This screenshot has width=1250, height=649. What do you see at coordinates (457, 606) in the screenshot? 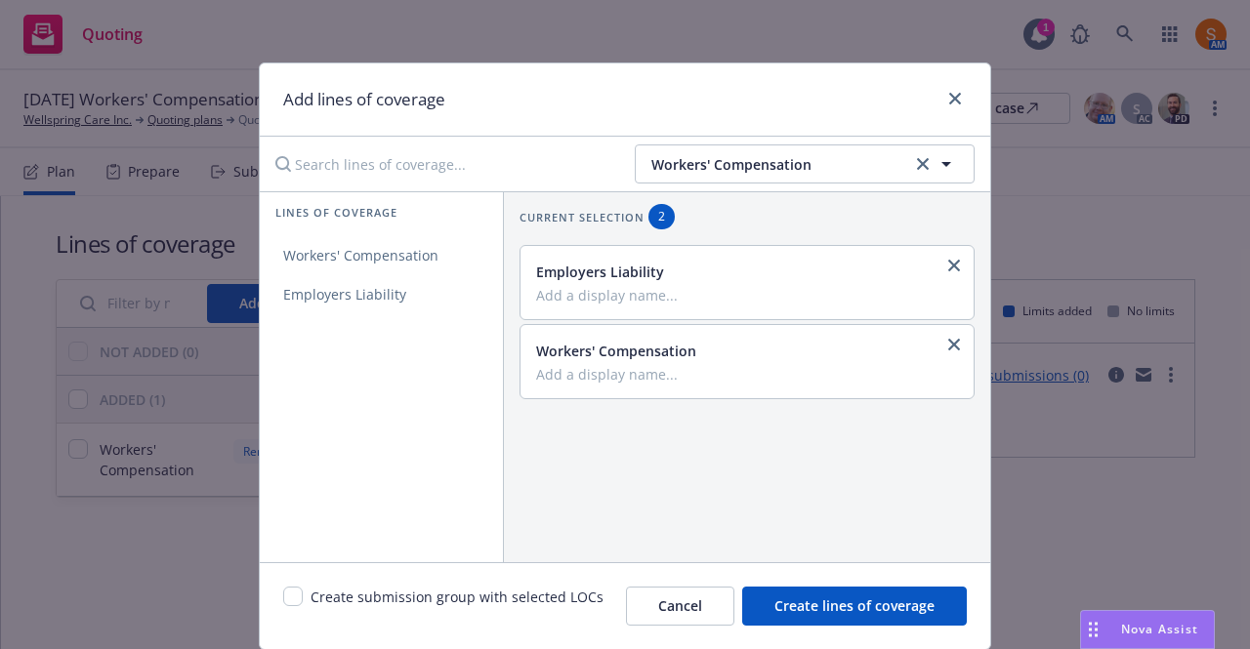
I see `span: Create submission group with selected LOCs` at bounding box center [457, 606].